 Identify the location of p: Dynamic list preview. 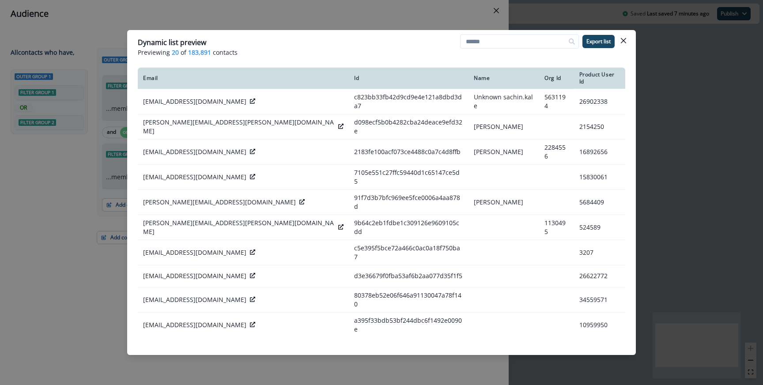
(172, 42).